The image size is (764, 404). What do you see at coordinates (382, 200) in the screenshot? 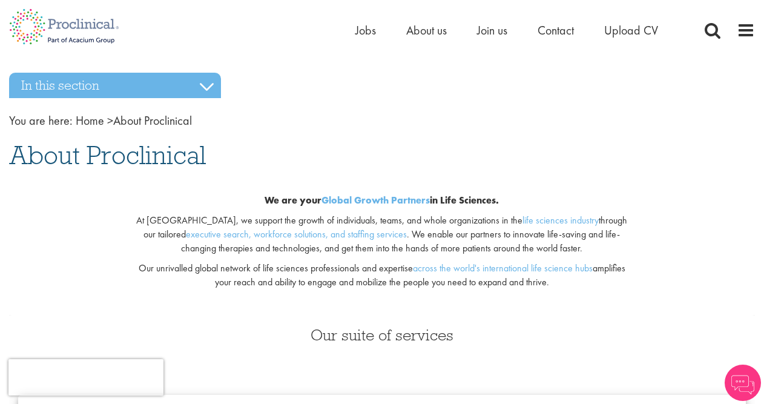
I see `b: We are your in Life Sciences.` at bounding box center [382, 200].